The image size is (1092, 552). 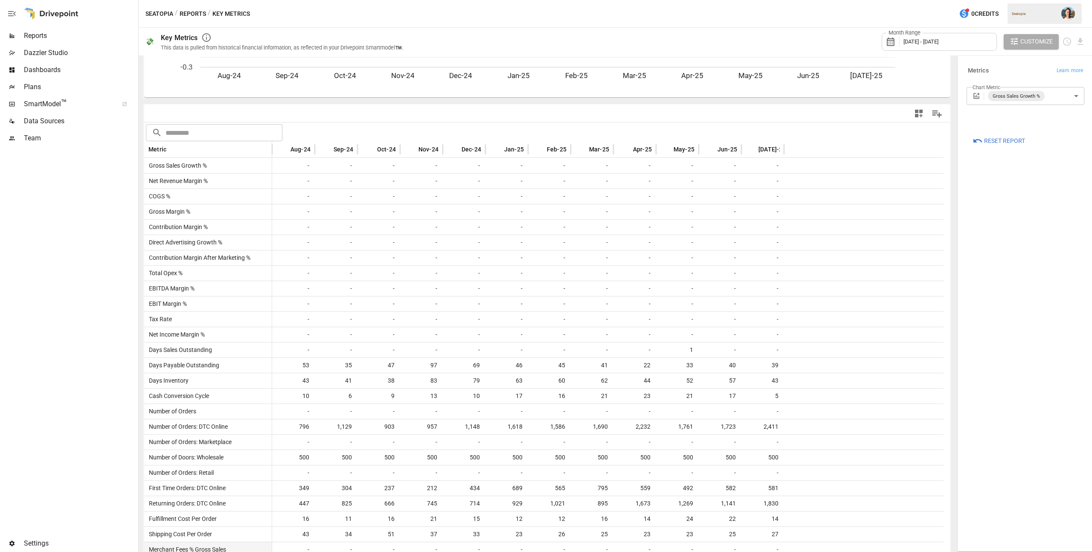 What do you see at coordinates (336, 427) in the screenshot?
I see `span: 1,129` at bounding box center [336, 427].